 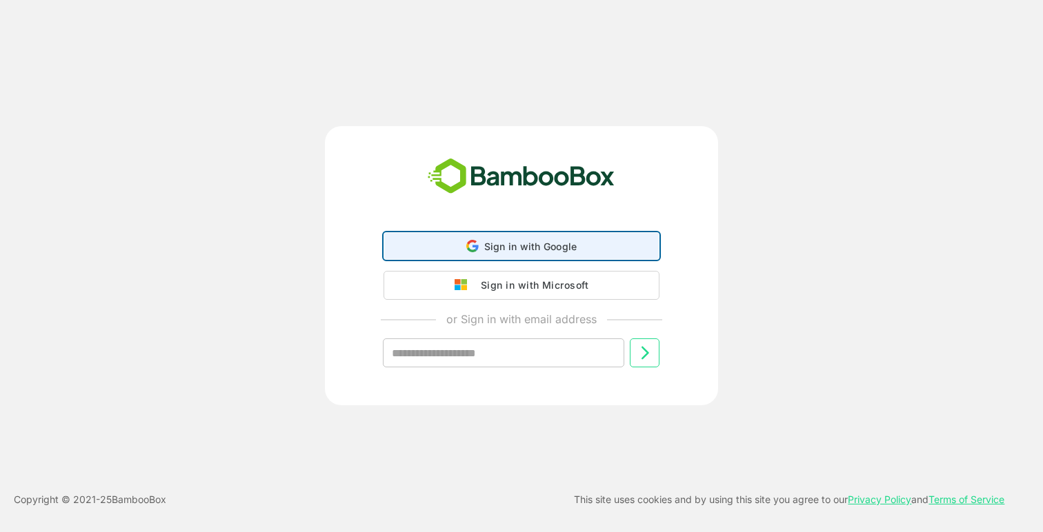 I want to click on a: Privacy Policy, so click(x=879, y=499).